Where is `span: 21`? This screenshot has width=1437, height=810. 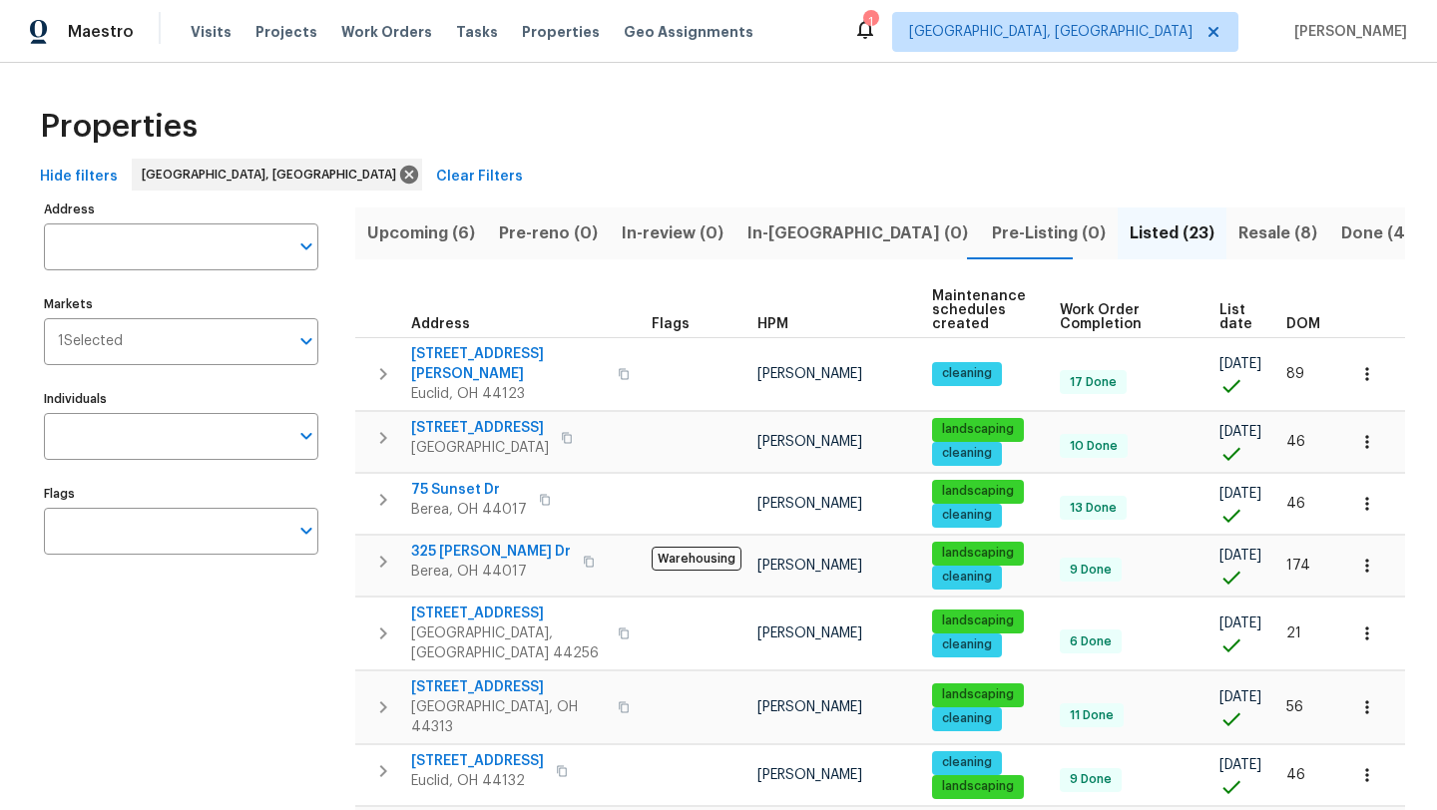
span: 21 is located at coordinates (1293, 634).